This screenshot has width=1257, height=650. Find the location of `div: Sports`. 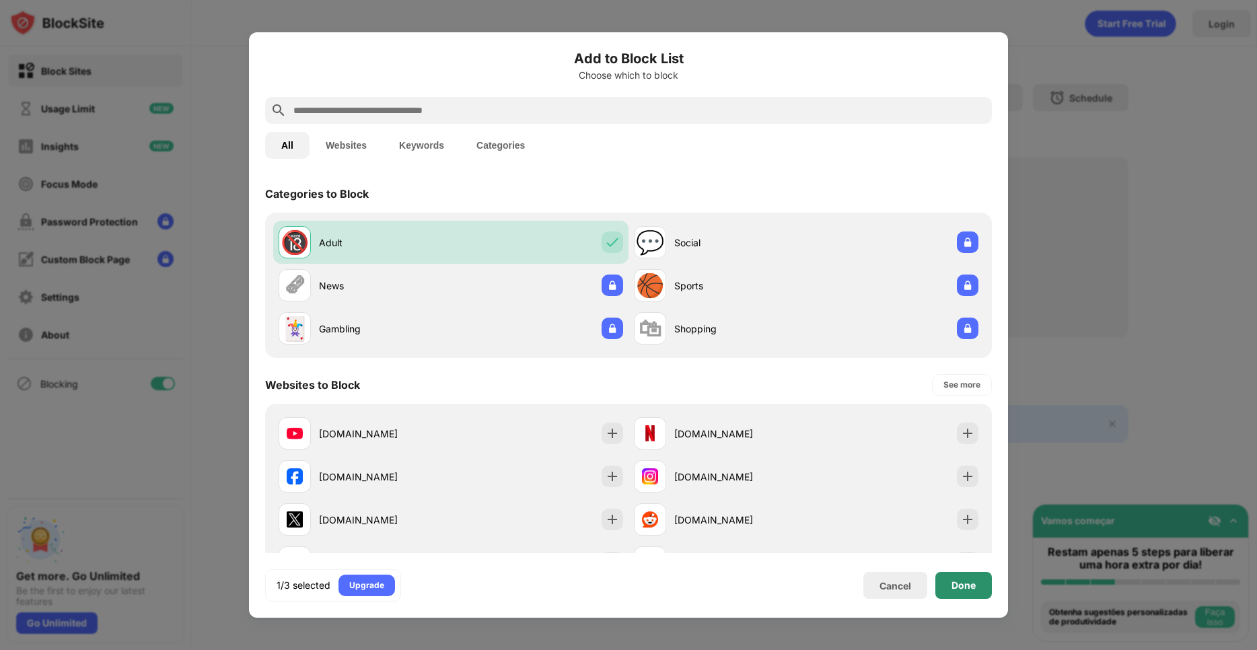

div: Sports is located at coordinates (740, 285).